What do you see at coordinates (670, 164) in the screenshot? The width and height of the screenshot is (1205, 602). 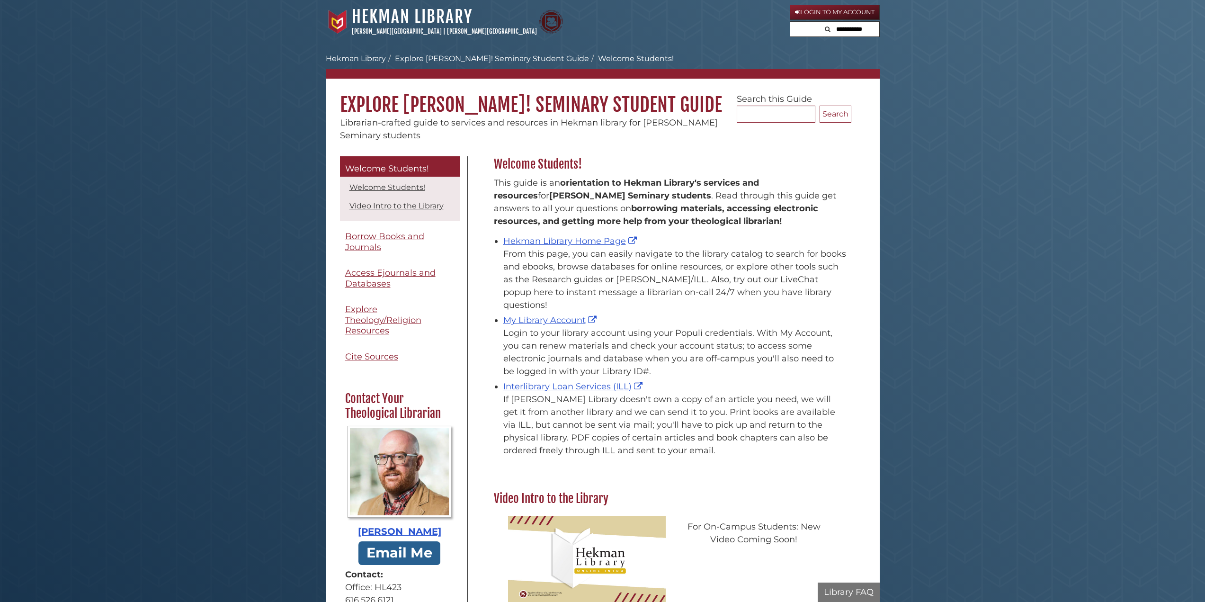 I see `h2: Welcome Students!` at bounding box center [670, 164].